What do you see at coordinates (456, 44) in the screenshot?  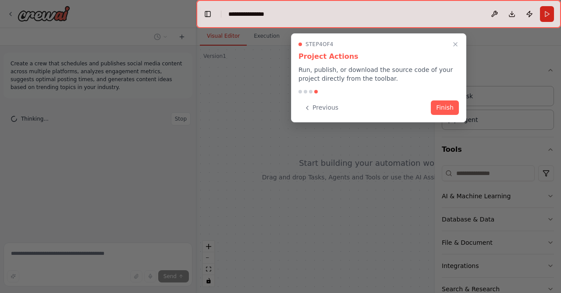 I see `button: Close walkthrough` at bounding box center [456, 44].